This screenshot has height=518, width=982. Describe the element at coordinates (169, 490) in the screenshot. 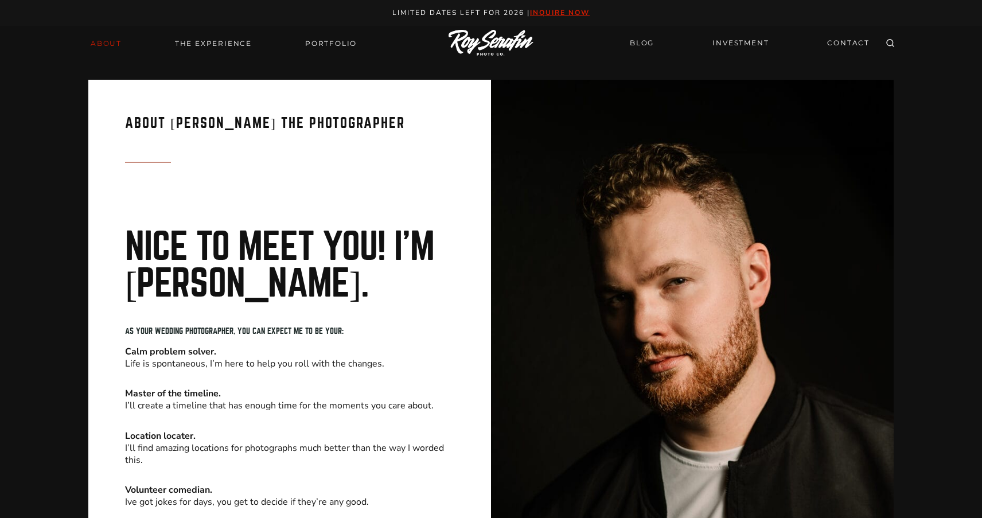

I see `strong: Volunteer comedian.` at that location.